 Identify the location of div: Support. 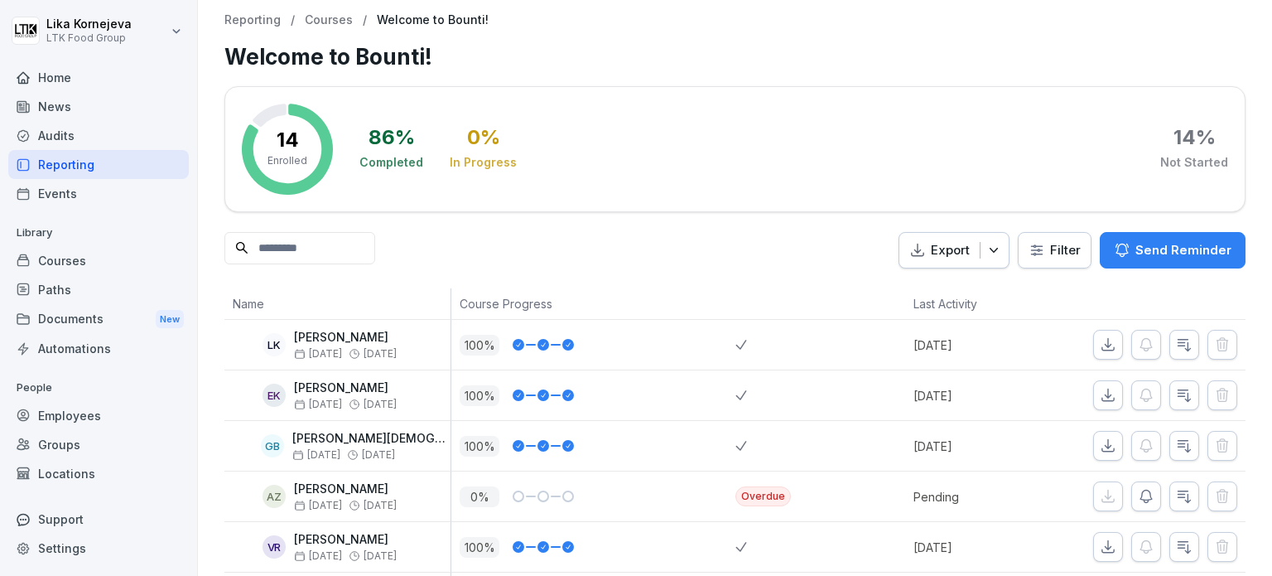
(99, 519).